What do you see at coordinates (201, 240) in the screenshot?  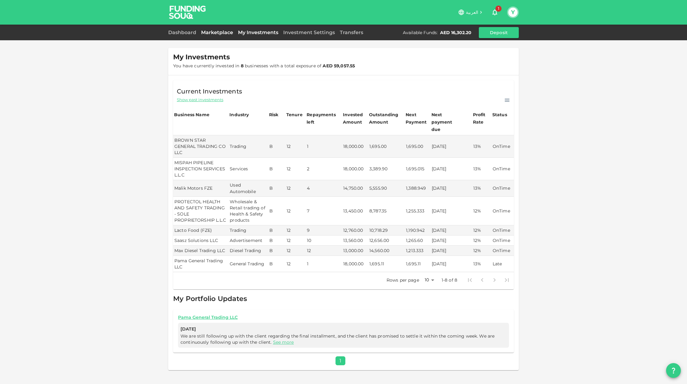 I see `td: Saasz Solutions LLC` at bounding box center [201, 240].